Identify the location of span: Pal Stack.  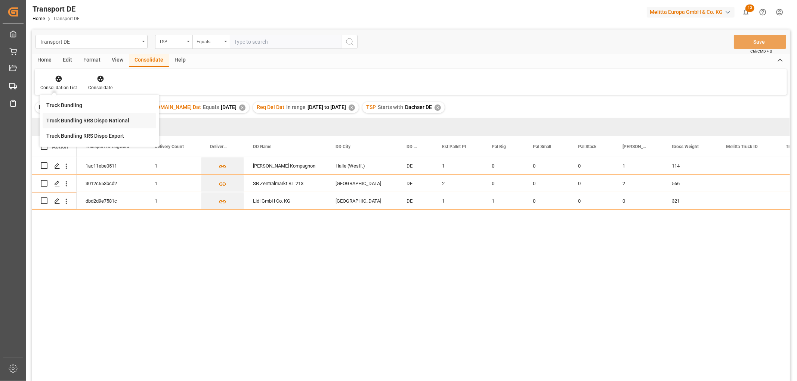
(587, 147).